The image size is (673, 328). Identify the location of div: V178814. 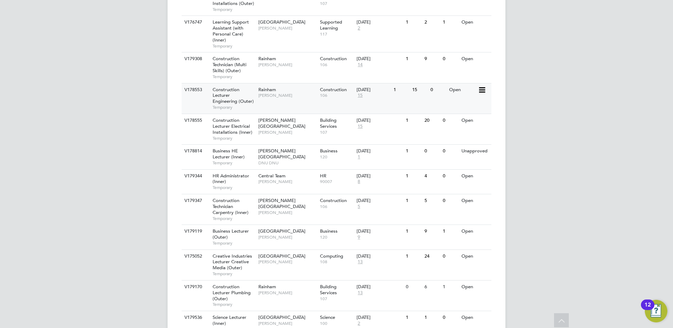
(195, 151).